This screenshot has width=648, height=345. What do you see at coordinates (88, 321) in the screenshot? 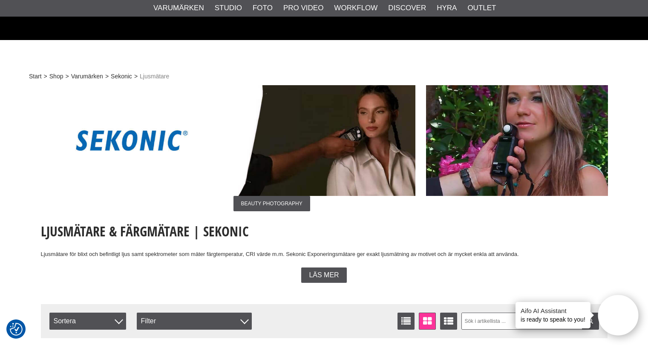
I see `span: Sortera` at bounding box center [88, 321].